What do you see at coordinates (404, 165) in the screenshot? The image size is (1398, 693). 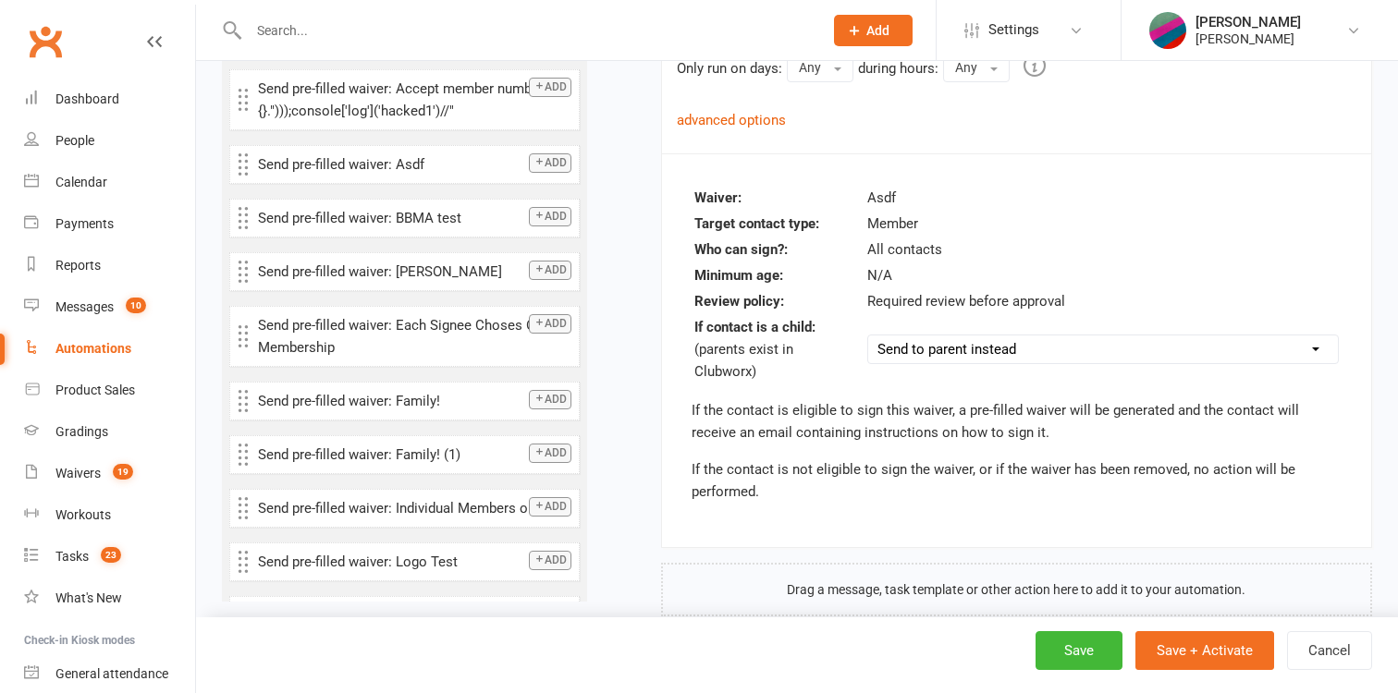 I see `div: Send pre-filled waiver: Asdf` at bounding box center [404, 165].